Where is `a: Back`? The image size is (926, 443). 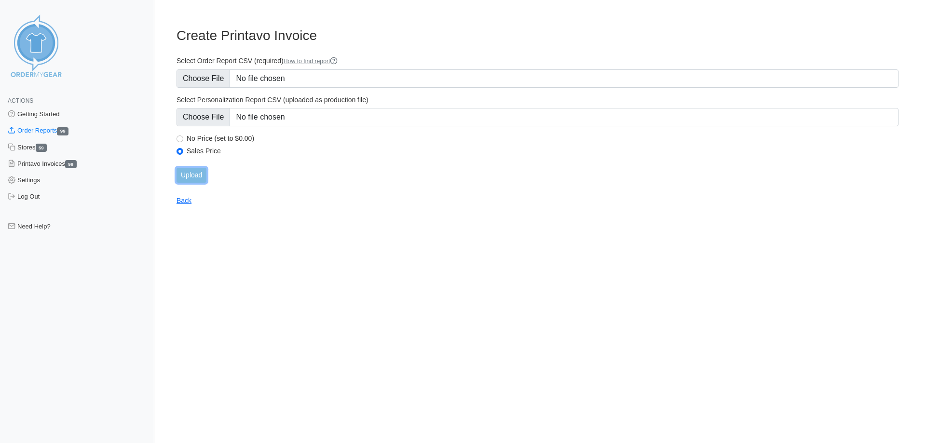
a: Back is located at coordinates (184, 201).